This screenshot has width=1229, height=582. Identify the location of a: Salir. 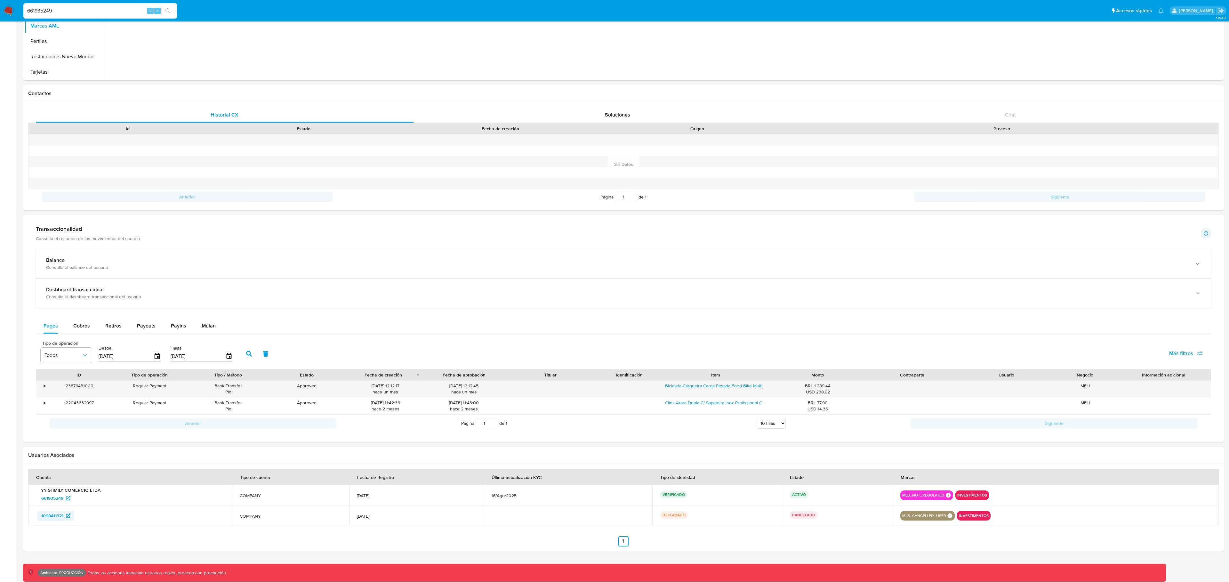
(1220, 11).